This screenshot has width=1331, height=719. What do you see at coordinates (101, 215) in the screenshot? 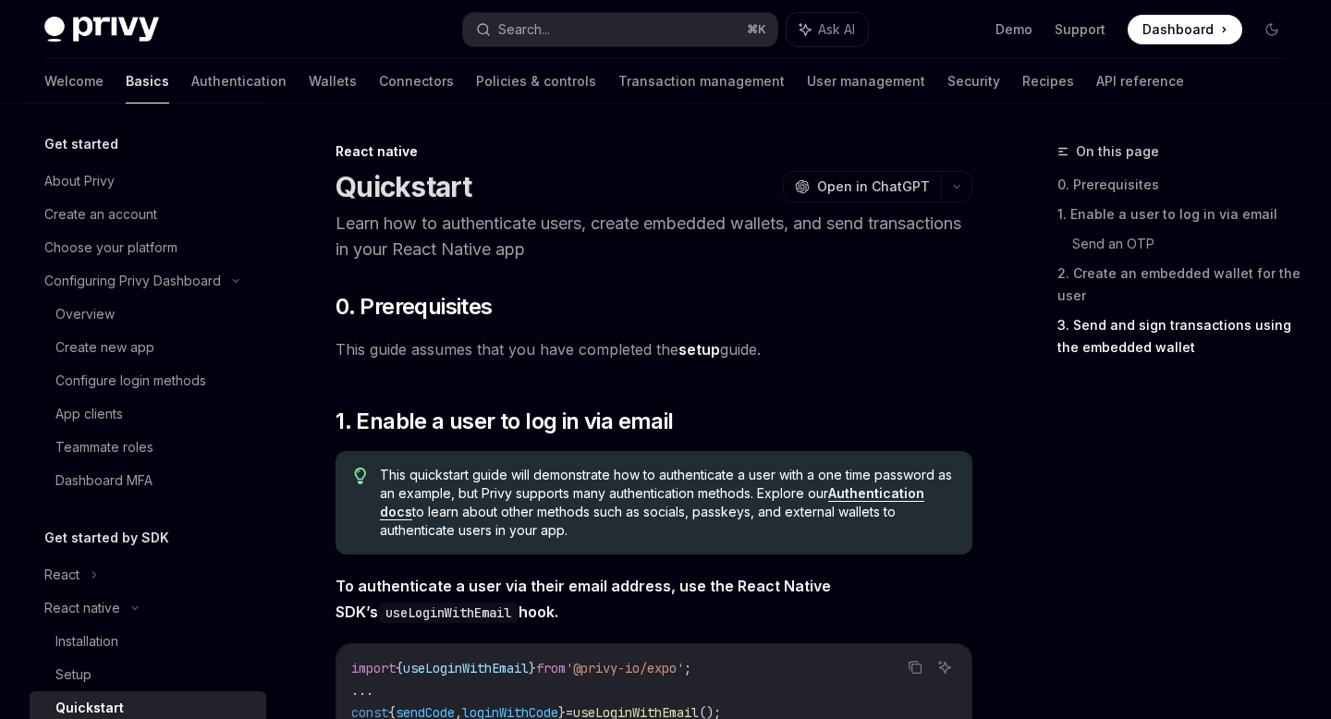
I see `div: Create an account` at bounding box center [101, 215].